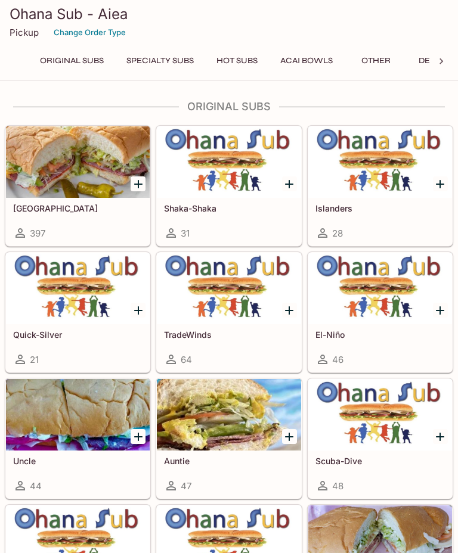 This screenshot has width=458, height=553. What do you see at coordinates (77, 415) in the screenshot?
I see `div: Uncle` at bounding box center [77, 415].